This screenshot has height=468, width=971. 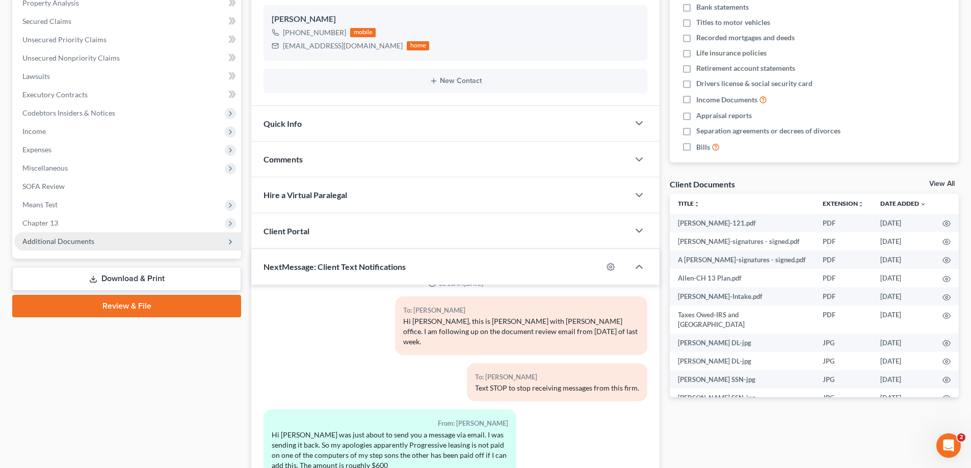 What do you see at coordinates (557, 388) in the screenshot?
I see `div: Text STOP to stop receiving messages from this firm.` at bounding box center [557, 388].